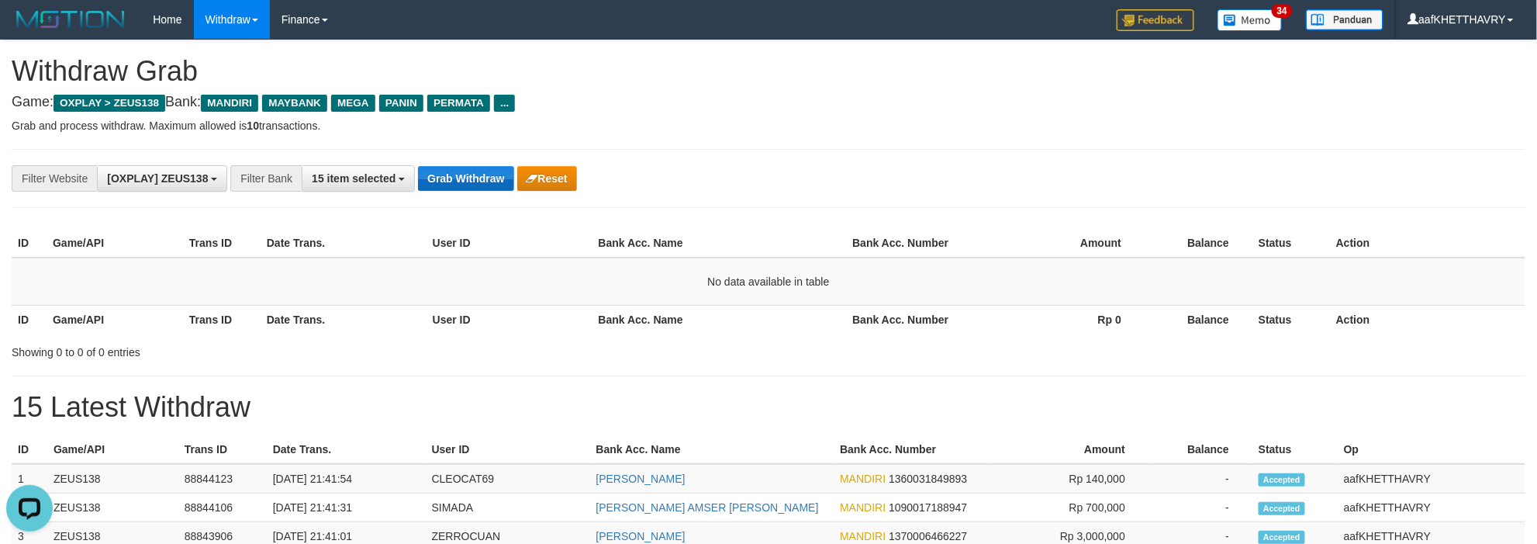 This screenshot has height=544, width=1537. What do you see at coordinates (354, 178) in the screenshot?
I see `span: 15 item selected` at bounding box center [354, 178].